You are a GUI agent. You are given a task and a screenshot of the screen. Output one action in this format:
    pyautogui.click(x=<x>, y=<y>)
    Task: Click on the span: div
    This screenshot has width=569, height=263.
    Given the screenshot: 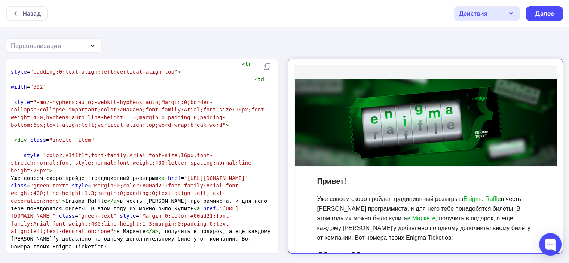 What is the action you would take?
    pyautogui.click(x=22, y=140)
    